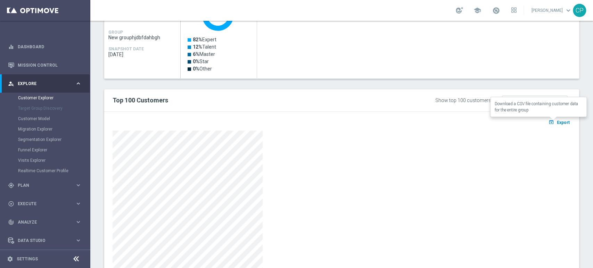  Describe the element at coordinates (54, 140) in the screenshot. I see `div: Segmentation Explorer` at that location.